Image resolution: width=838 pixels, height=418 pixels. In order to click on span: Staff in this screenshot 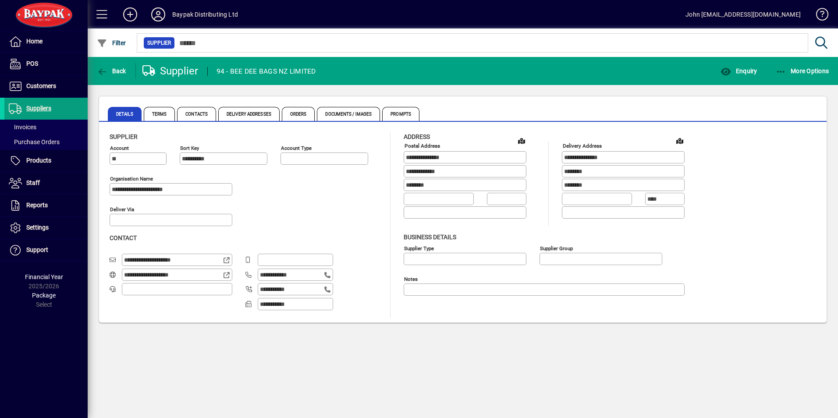, I will do `click(33, 183)`.